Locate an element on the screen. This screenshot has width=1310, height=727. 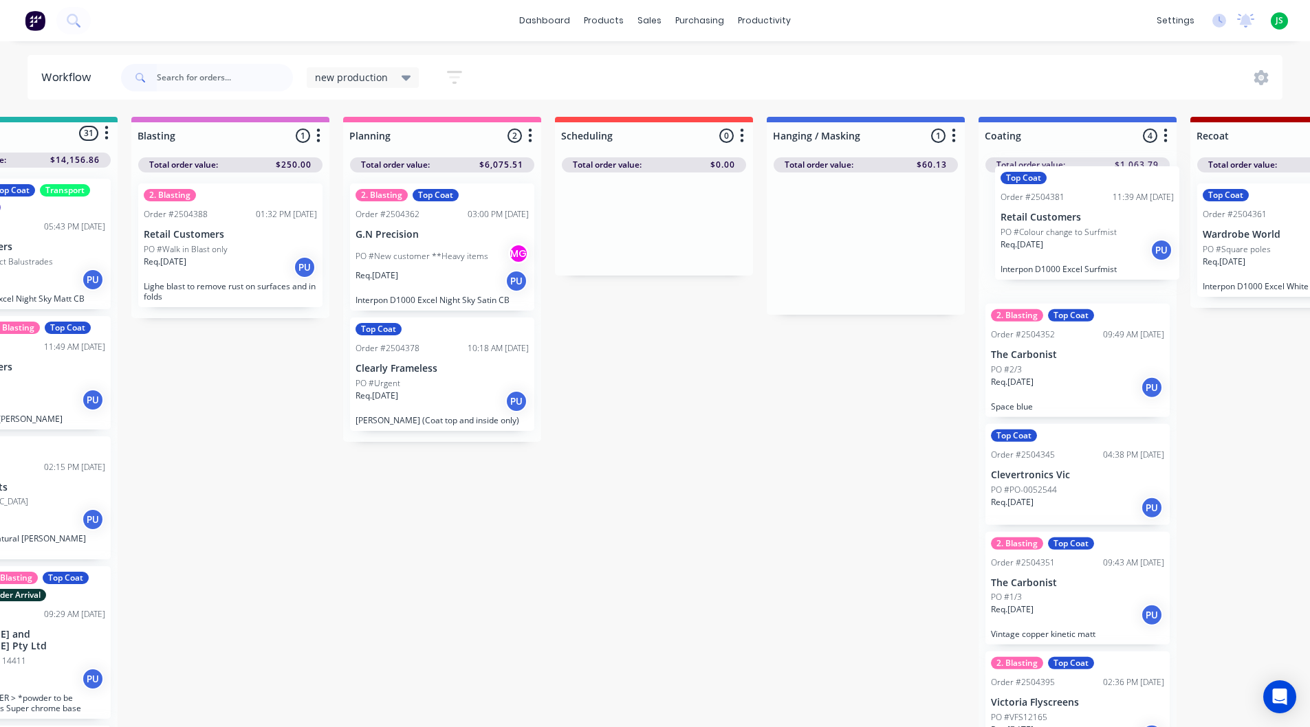
span: $250.00 is located at coordinates (294, 165).